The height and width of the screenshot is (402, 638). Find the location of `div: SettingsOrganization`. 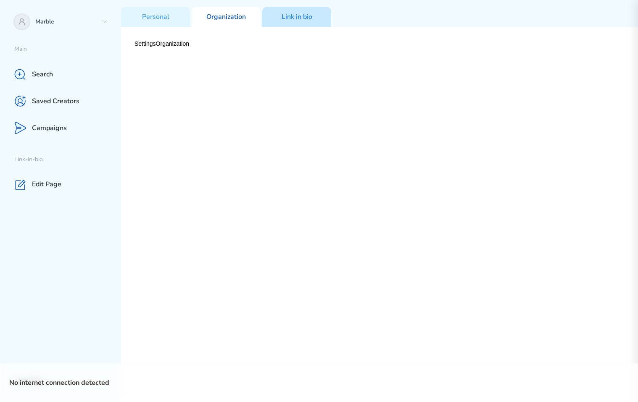

div: SettingsOrganization is located at coordinates (379, 215).